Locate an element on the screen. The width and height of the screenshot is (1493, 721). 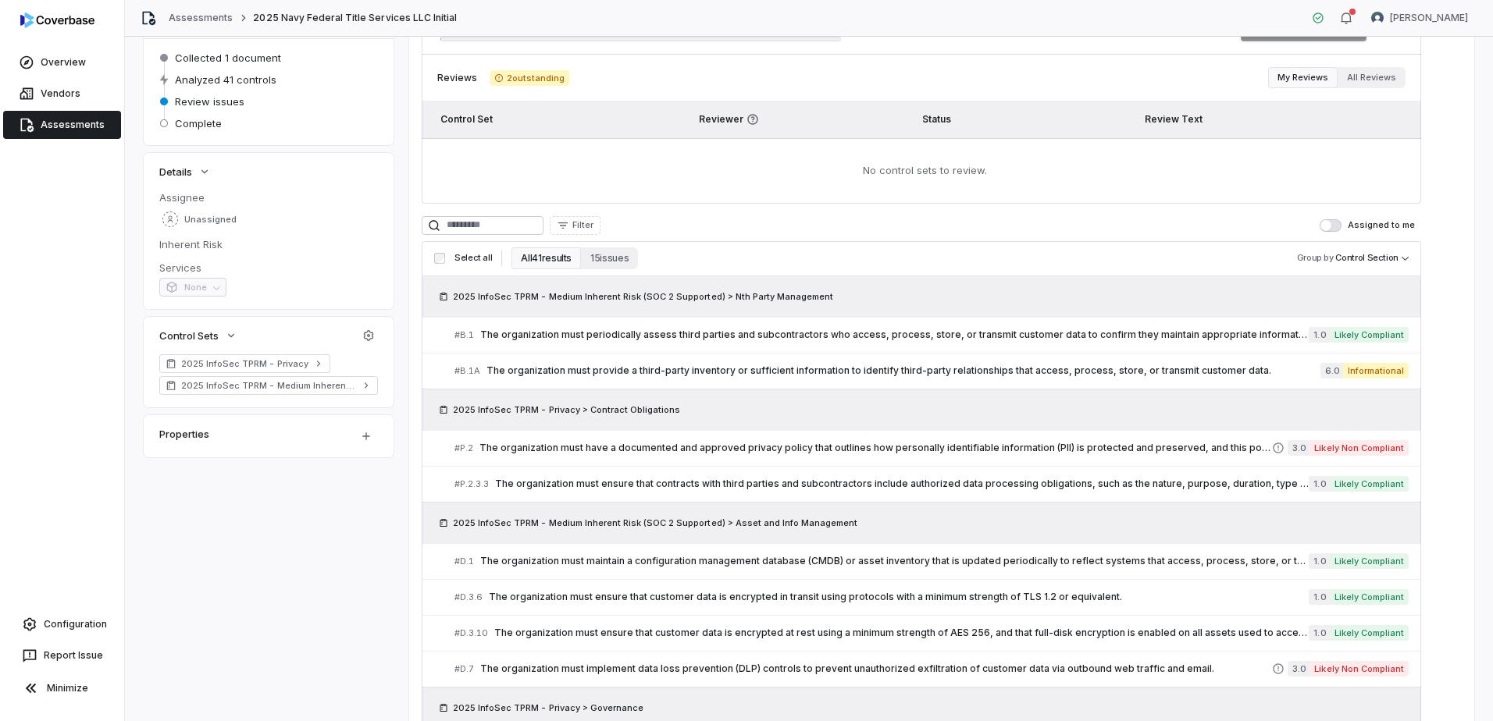
span: # B.1 is located at coordinates (464, 335).